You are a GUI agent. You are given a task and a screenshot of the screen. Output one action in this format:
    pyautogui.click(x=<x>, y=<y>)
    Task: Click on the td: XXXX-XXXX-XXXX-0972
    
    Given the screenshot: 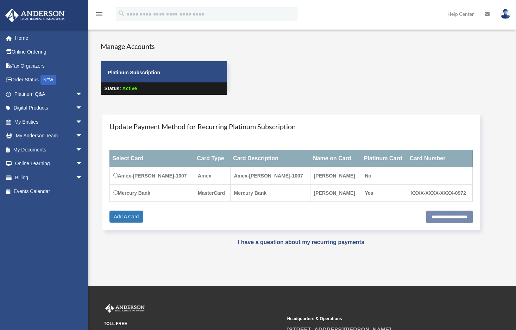 What is the action you would take?
    pyautogui.click(x=439, y=193)
    